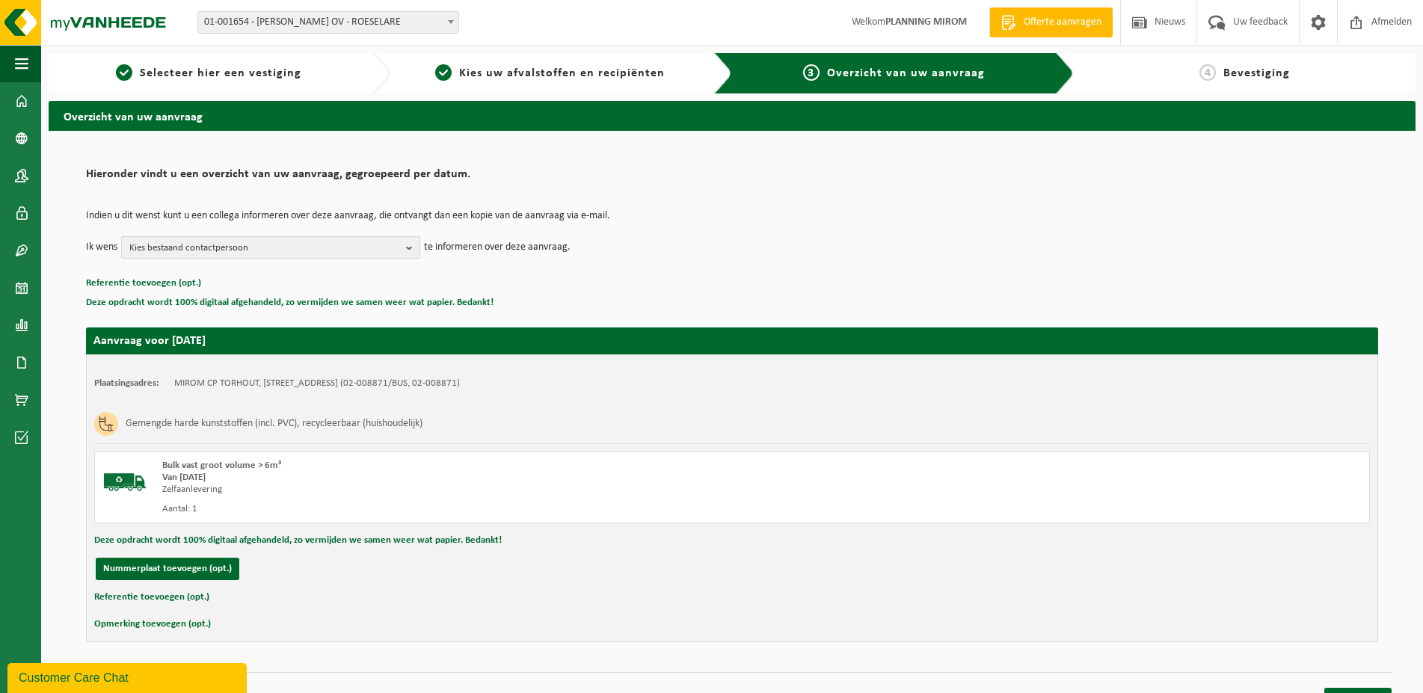 The image size is (1423, 693). What do you see at coordinates (811, 73) in the screenshot?
I see `span: 3` at bounding box center [811, 73].